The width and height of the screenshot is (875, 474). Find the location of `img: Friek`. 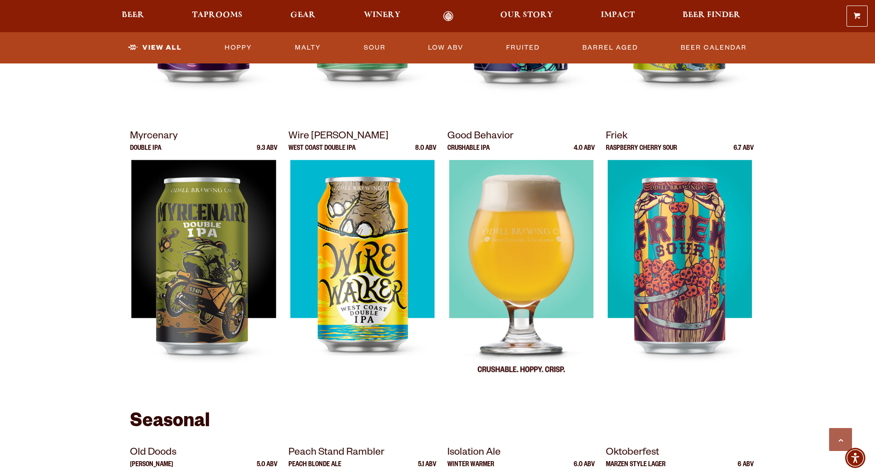

img: Friek is located at coordinates (680, 275).